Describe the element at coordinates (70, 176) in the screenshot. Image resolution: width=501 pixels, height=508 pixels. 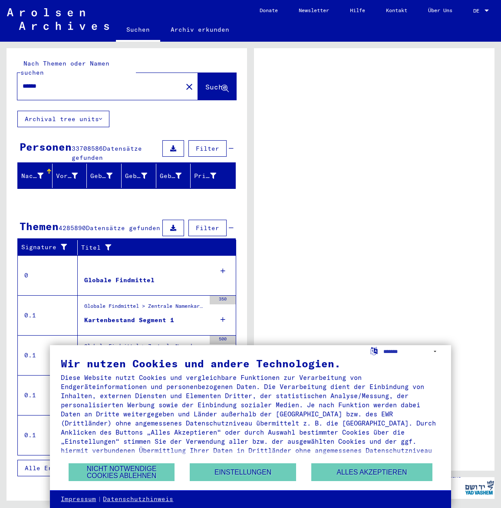
I see `mat-header-cell: Vorname` at that location.